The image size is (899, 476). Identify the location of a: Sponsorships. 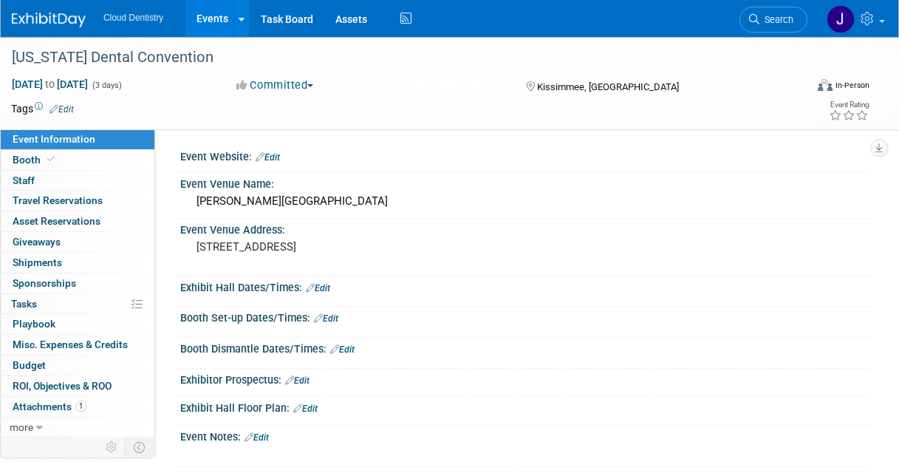
(78, 283).